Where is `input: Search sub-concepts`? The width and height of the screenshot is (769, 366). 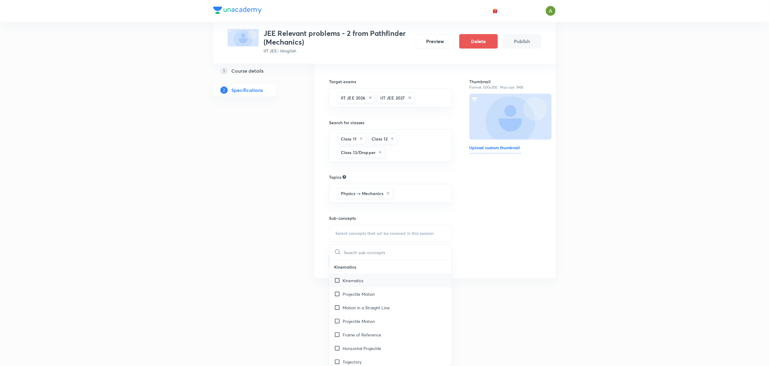 input: Search sub-concepts is located at coordinates (398, 252).